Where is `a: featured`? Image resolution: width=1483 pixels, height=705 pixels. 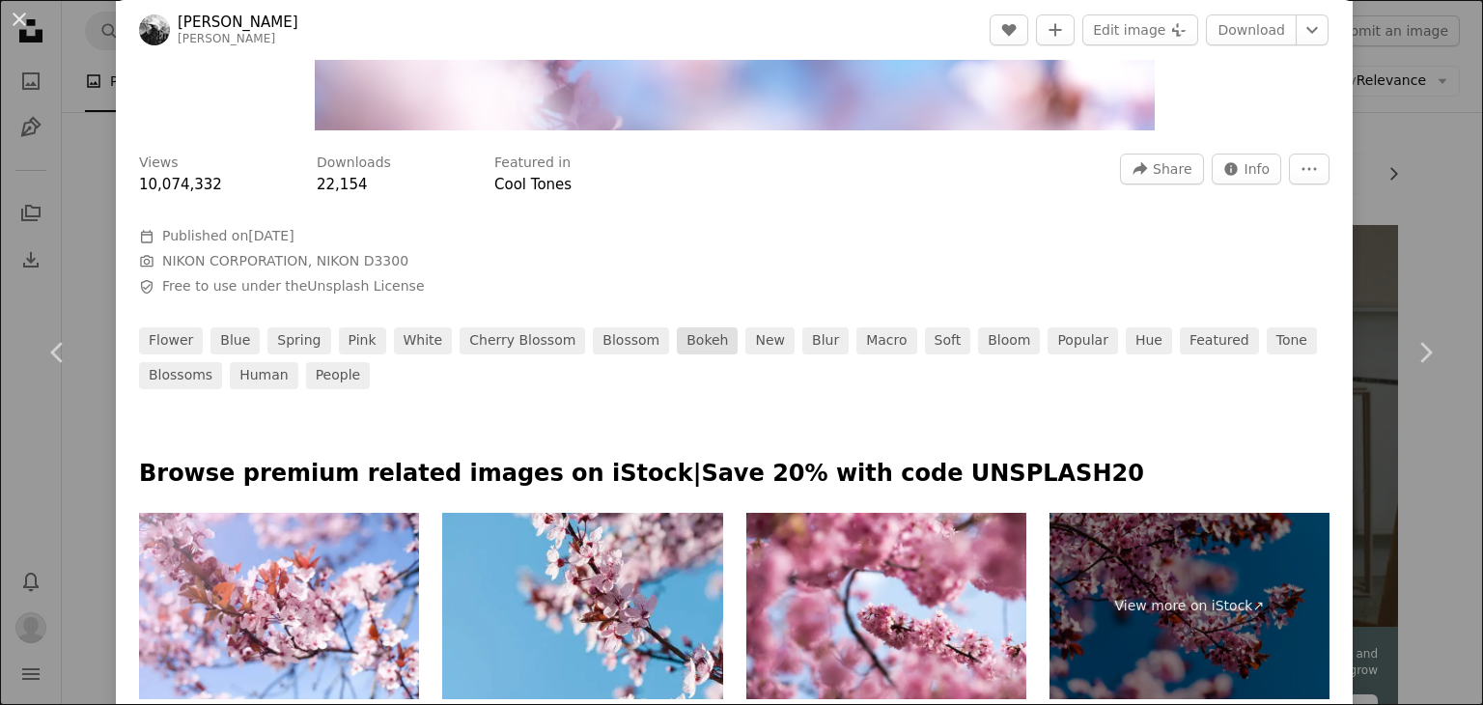
a: featured is located at coordinates (1220, 341).